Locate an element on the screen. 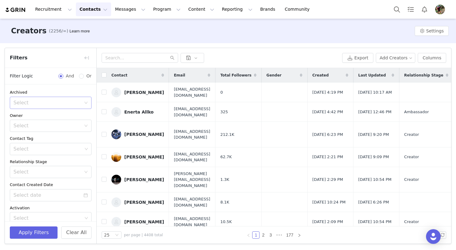 The height and width of the screenshot is (250, 456). button: Program is located at coordinates (167, 9).